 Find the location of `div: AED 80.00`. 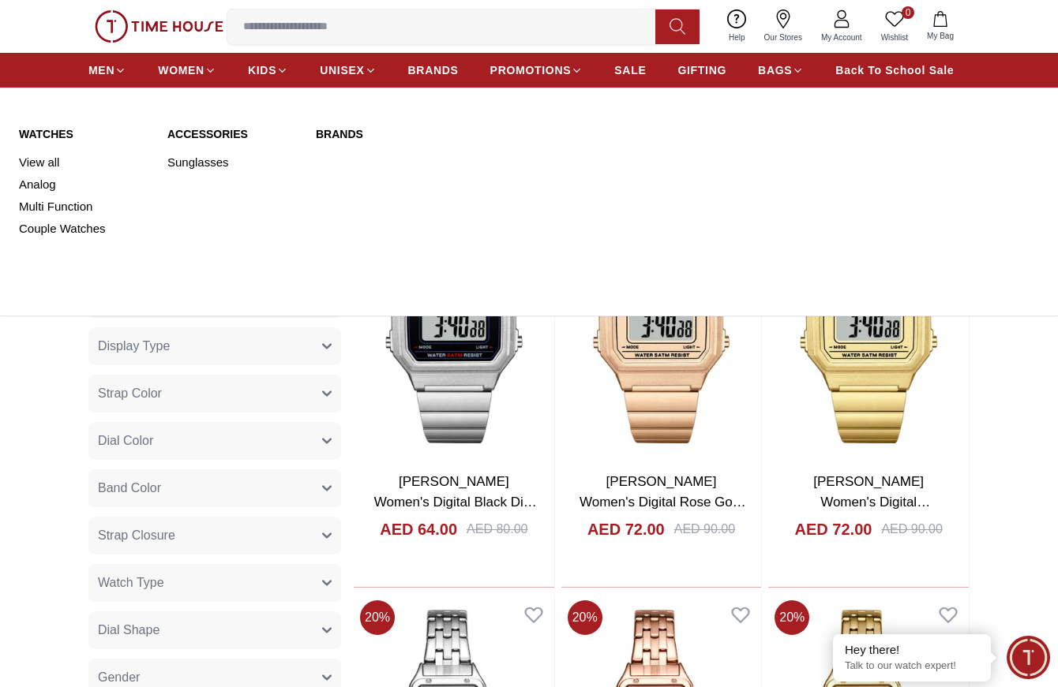

div: AED 80.00 is located at coordinates (496, 530).